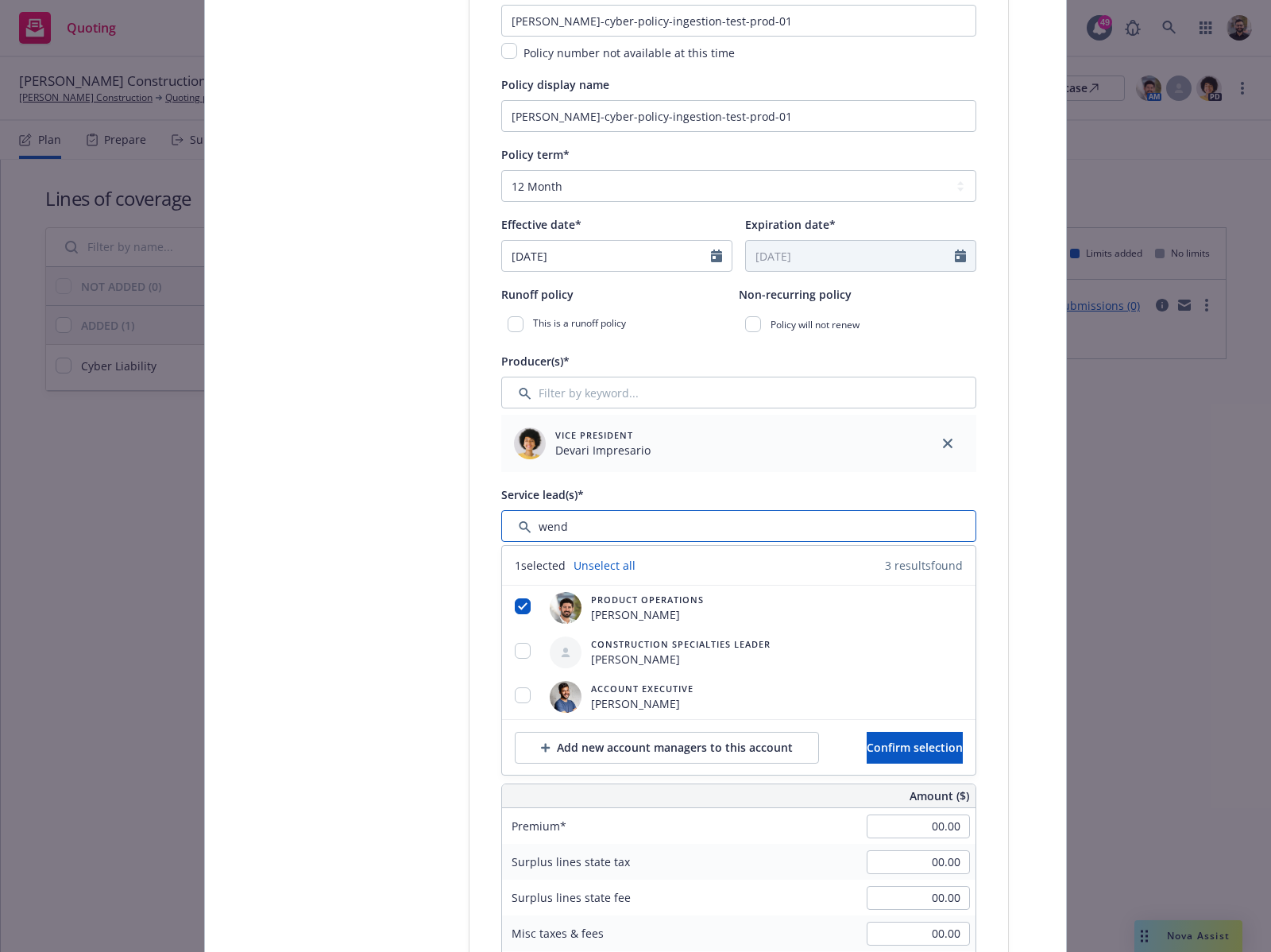 The width and height of the screenshot is (1271, 952). I want to click on span: Expiration date*, so click(791, 224).